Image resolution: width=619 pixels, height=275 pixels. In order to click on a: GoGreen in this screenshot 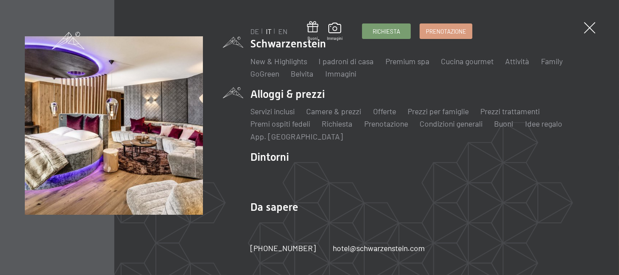, I will do `click(265, 74)`.